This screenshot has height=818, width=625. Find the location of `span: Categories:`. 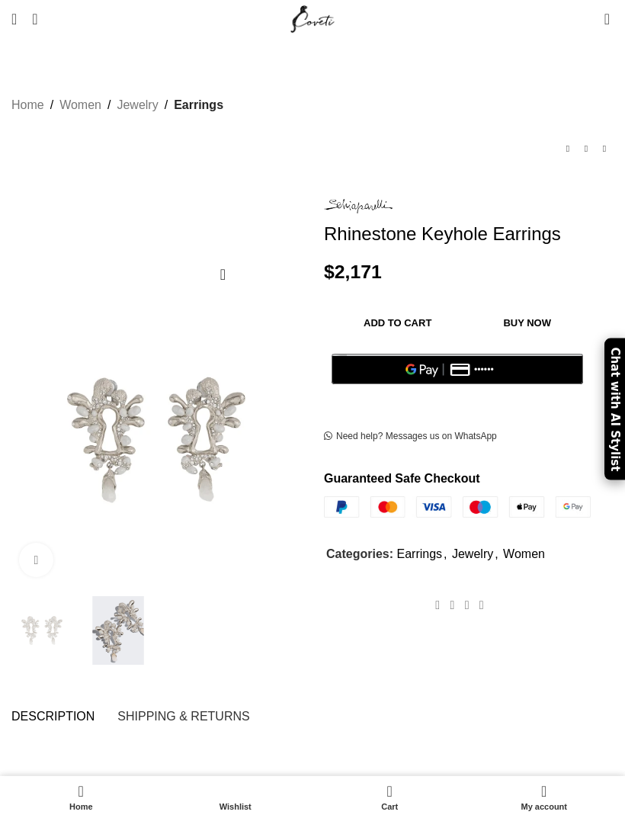

span: Categories: is located at coordinates (360, 554).